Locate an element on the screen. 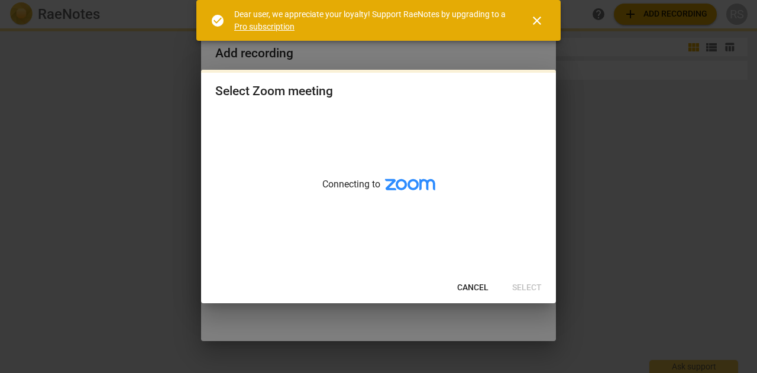 The width and height of the screenshot is (757, 373). span: close is located at coordinates (537, 21).